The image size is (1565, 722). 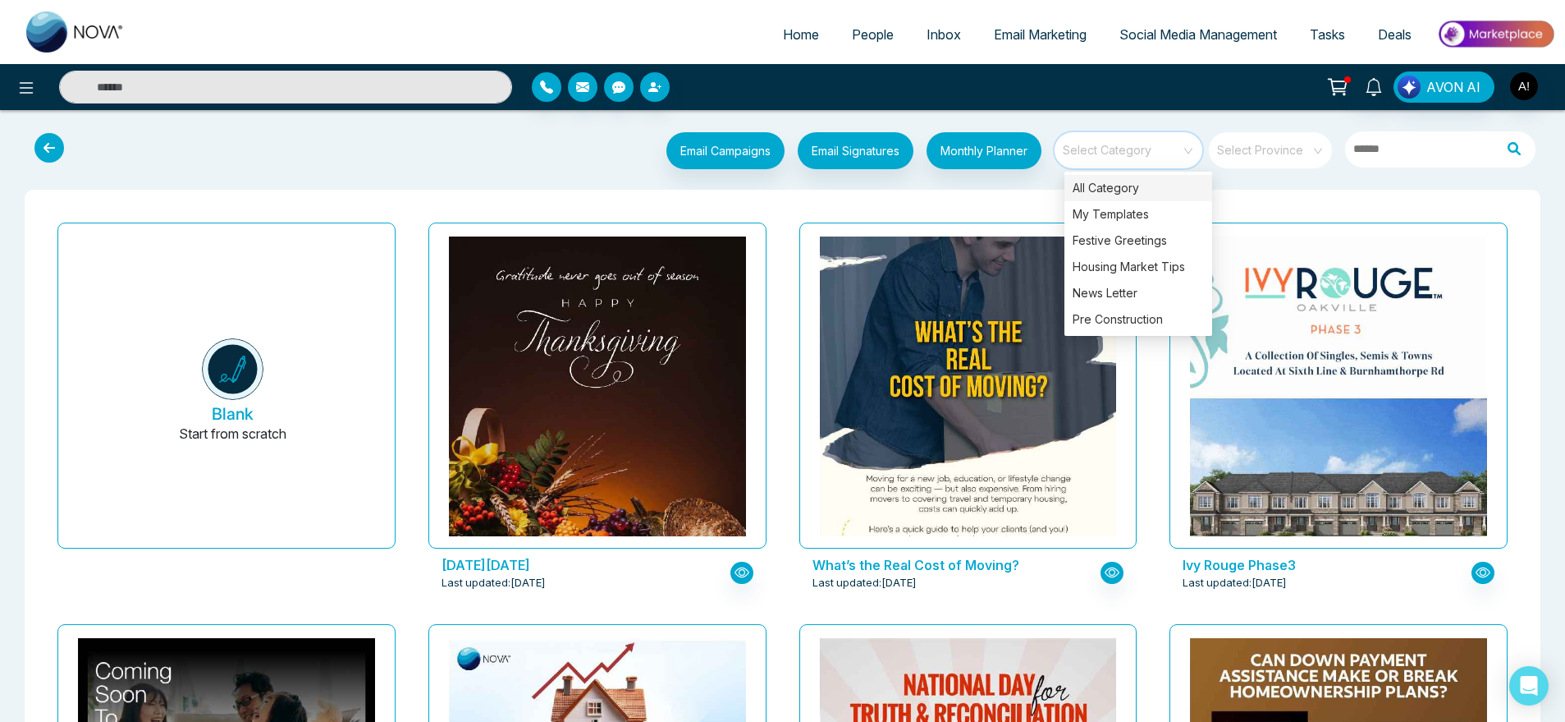 I want to click on p: Ivy Rouge Phase3, so click(x=1323, y=565).